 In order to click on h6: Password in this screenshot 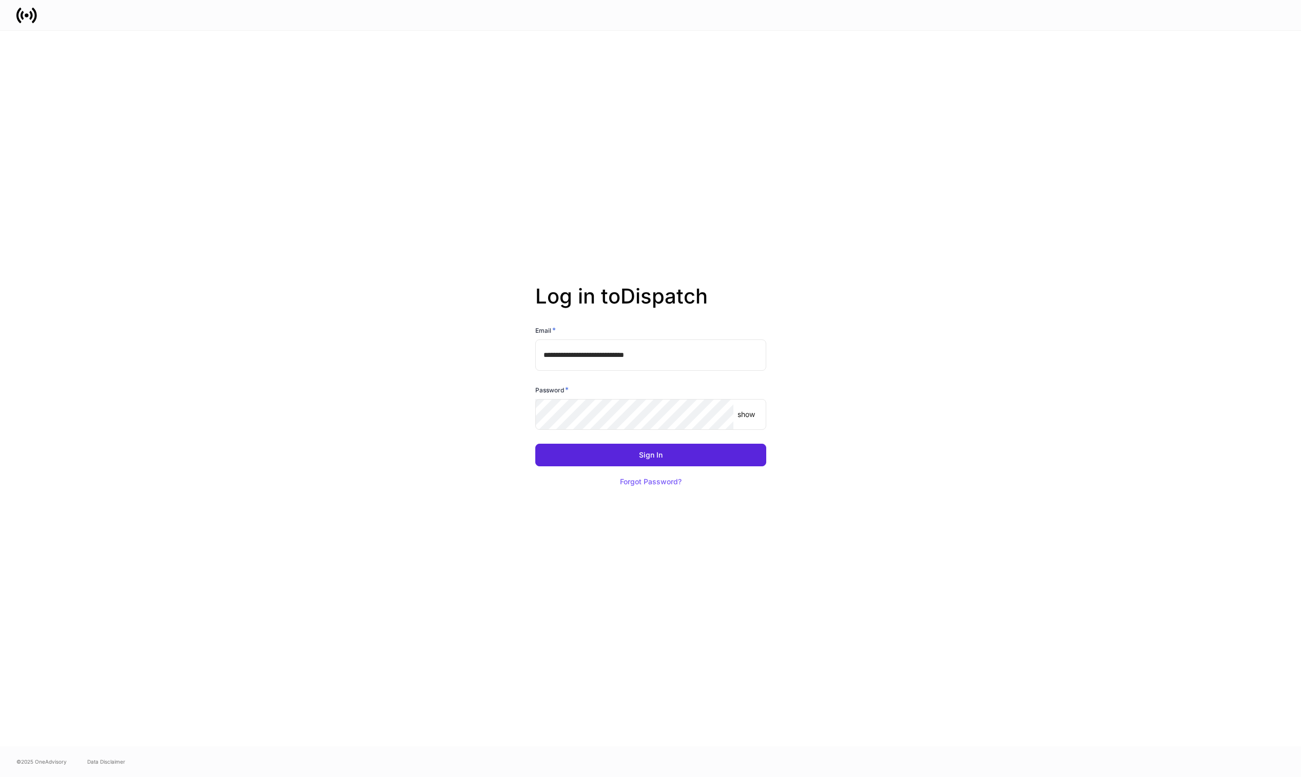, I will do `click(552, 390)`.